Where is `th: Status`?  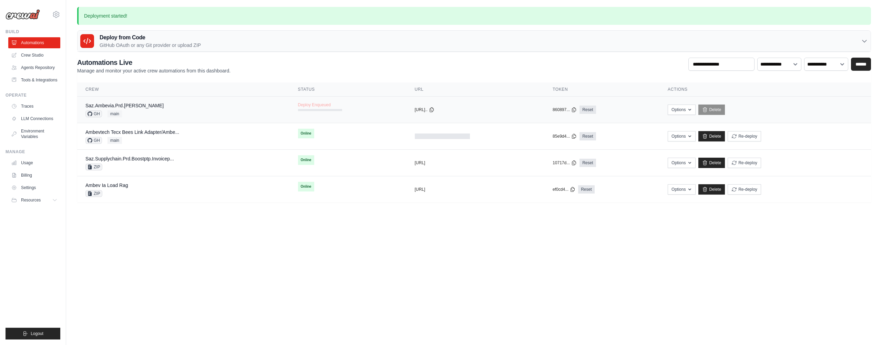
th: Status is located at coordinates (348, 89).